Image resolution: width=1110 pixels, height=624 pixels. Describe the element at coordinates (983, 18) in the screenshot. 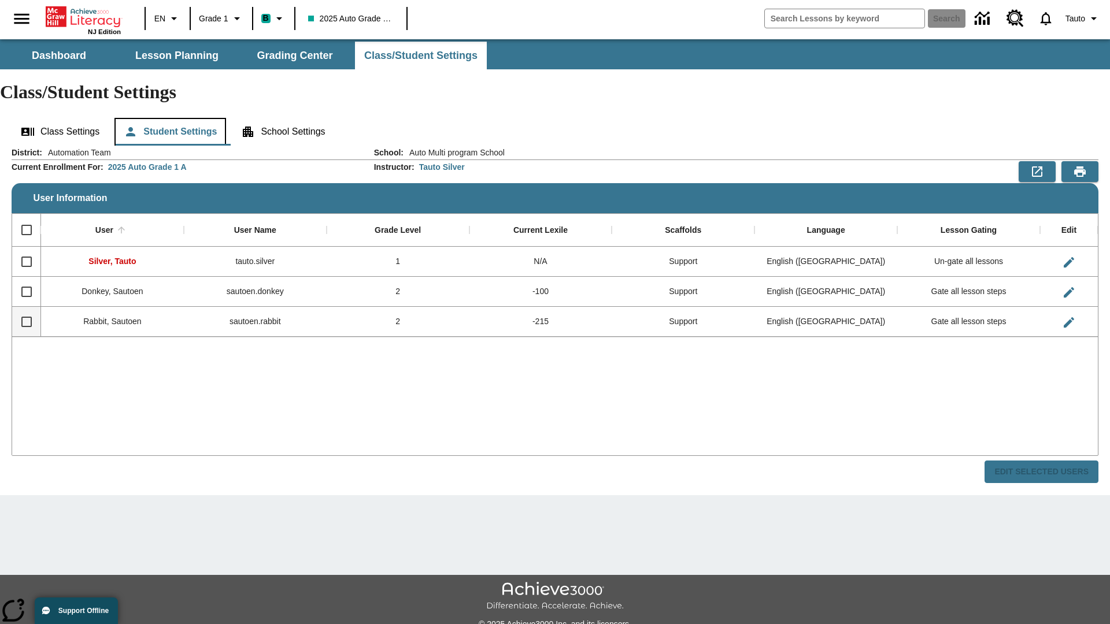

I see `a: Data Center` at that location.